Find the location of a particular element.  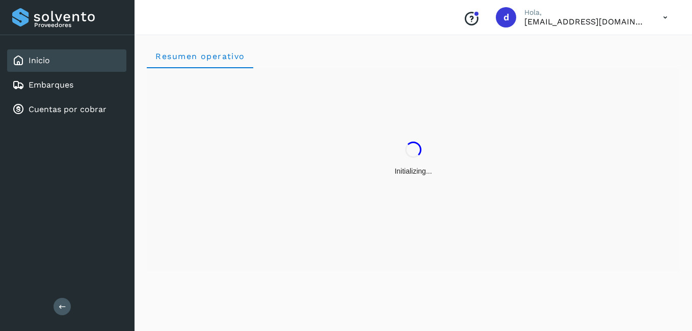

div: Cuentas por cobrar is located at coordinates (67, 109).